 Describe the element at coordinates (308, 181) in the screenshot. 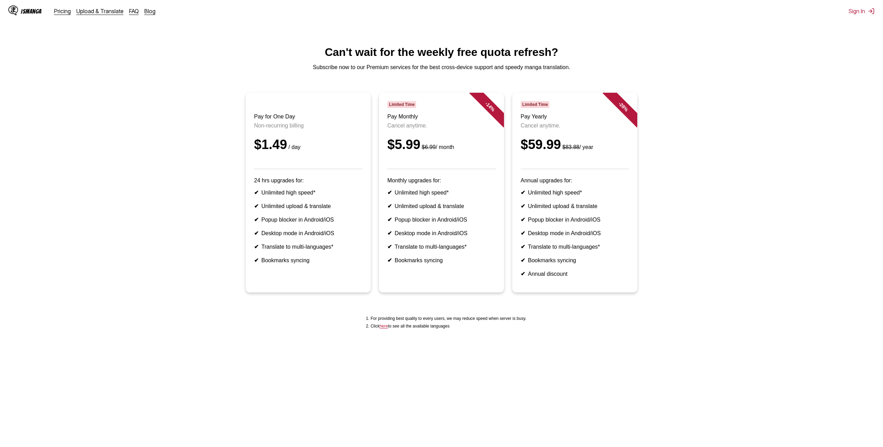

I see `p: 24 hrs upgrades for:` at that location.